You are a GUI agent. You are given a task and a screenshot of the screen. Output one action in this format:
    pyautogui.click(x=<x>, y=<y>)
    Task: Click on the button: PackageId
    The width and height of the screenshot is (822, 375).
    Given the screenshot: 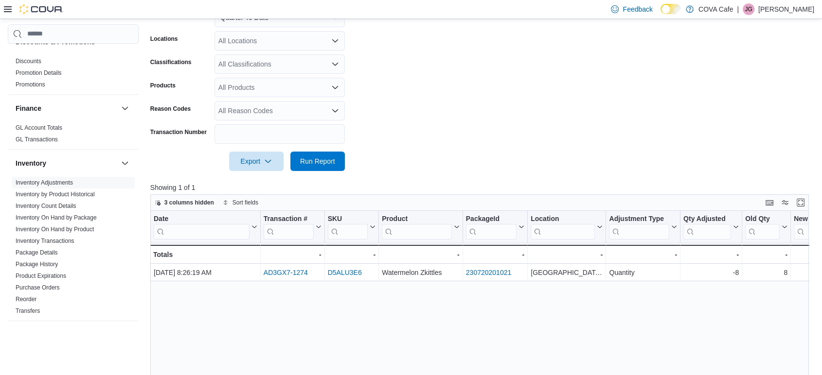 What is the action you would take?
    pyautogui.click(x=494, y=227)
    